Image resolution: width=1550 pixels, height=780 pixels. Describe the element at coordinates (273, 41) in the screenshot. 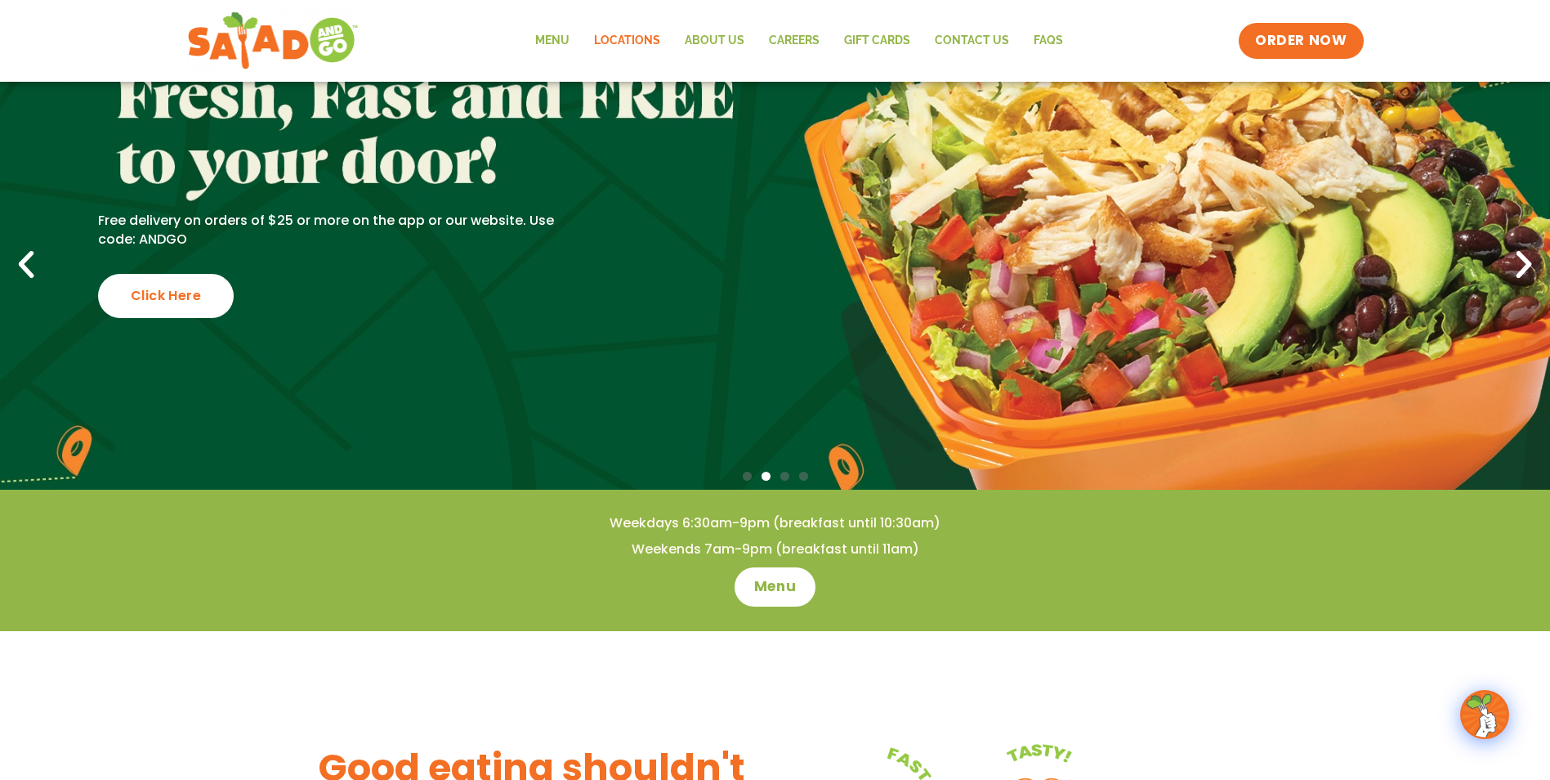

I see `img: new-SAG-logo-768×292` at that location.